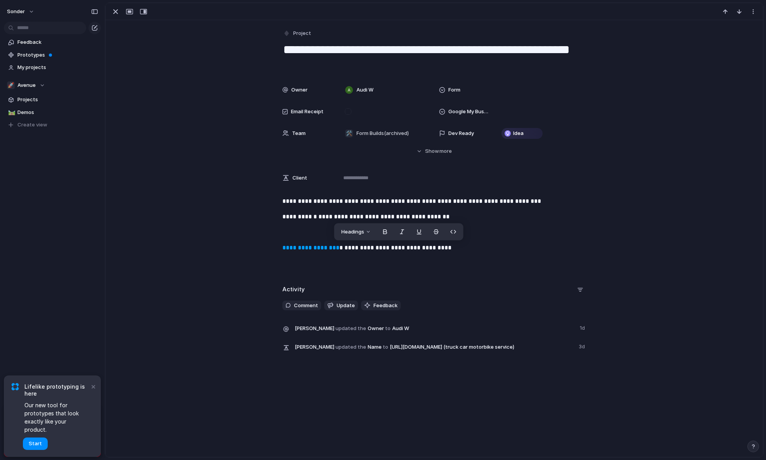  What do you see at coordinates (461, 133) in the screenshot?
I see `span: Dev Ready` at bounding box center [461, 133].